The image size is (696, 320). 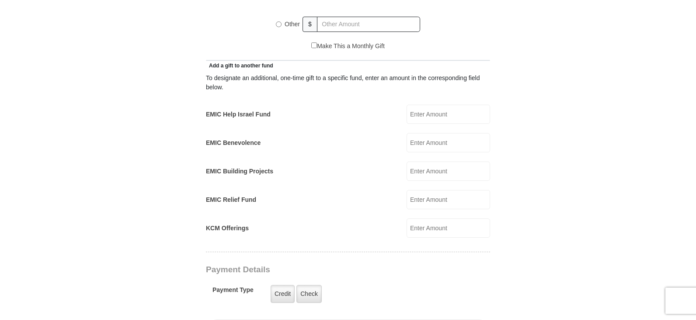 What do you see at coordinates (240, 171) in the screenshot?
I see `label: EMIC Building Projects` at bounding box center [240, 171].